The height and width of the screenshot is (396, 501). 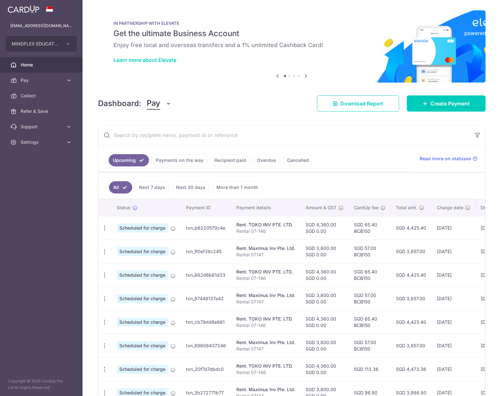 What do you see at coordinates (491, 208) in the screenshot?
I see `span: Due date` at bounding box center [491, 208].